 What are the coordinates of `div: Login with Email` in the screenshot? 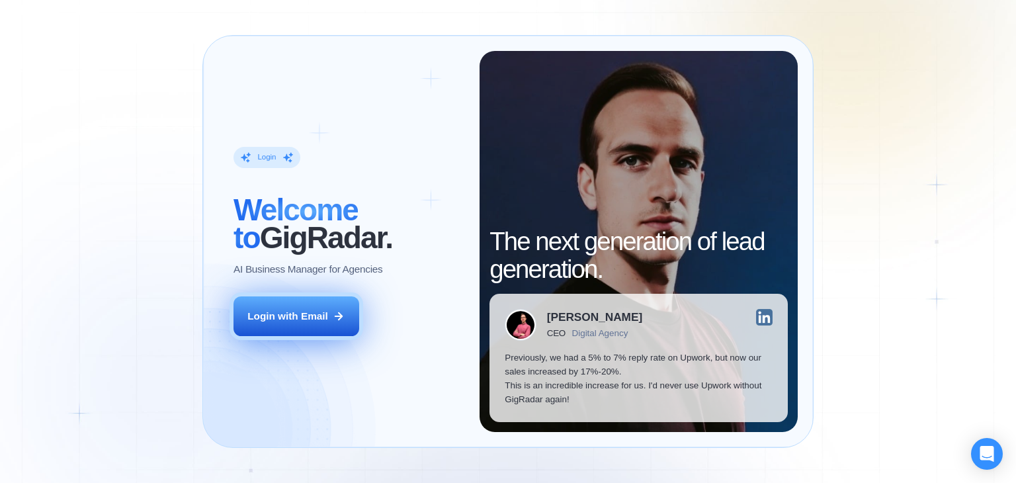 It's located at (288, 316).